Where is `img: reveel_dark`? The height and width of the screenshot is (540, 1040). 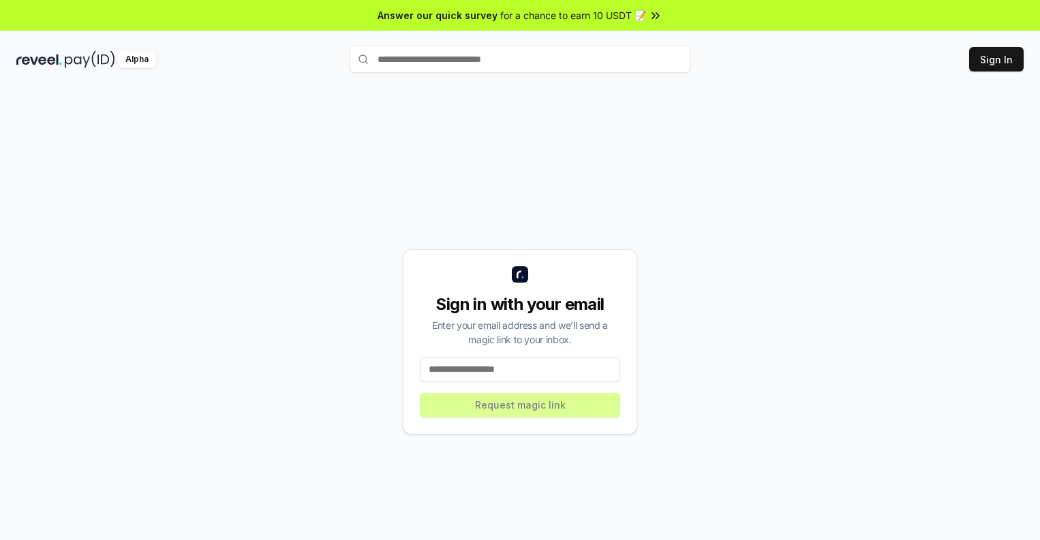
img: reveel_dark is located at coordinates (39, 59).